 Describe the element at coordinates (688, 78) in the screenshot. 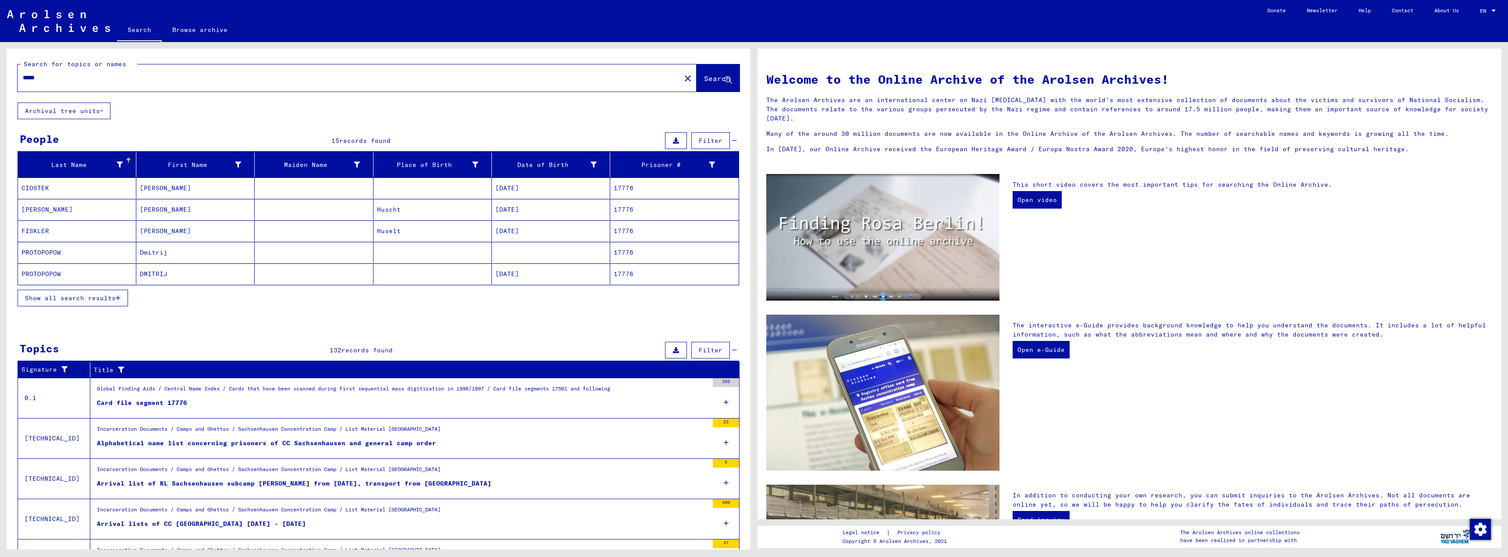

I see `button: Clear` at that location.